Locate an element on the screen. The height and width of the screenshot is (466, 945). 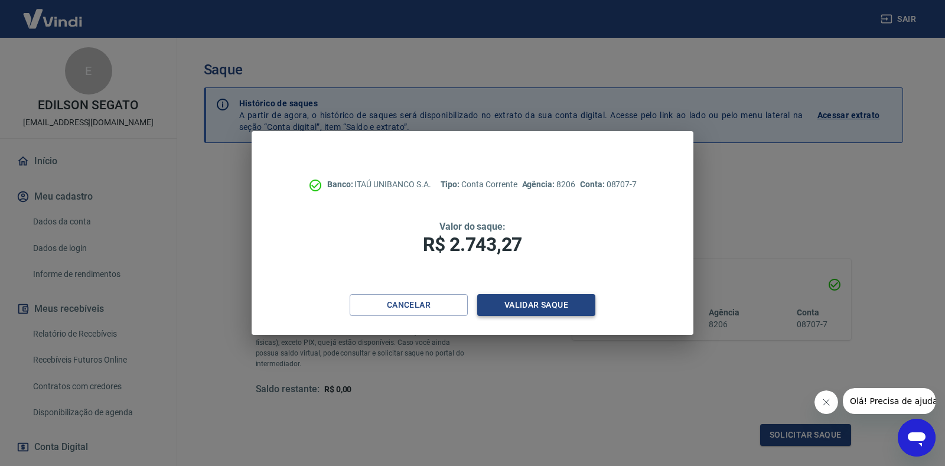
span: Tipo: is located at coordinates (451, 184).